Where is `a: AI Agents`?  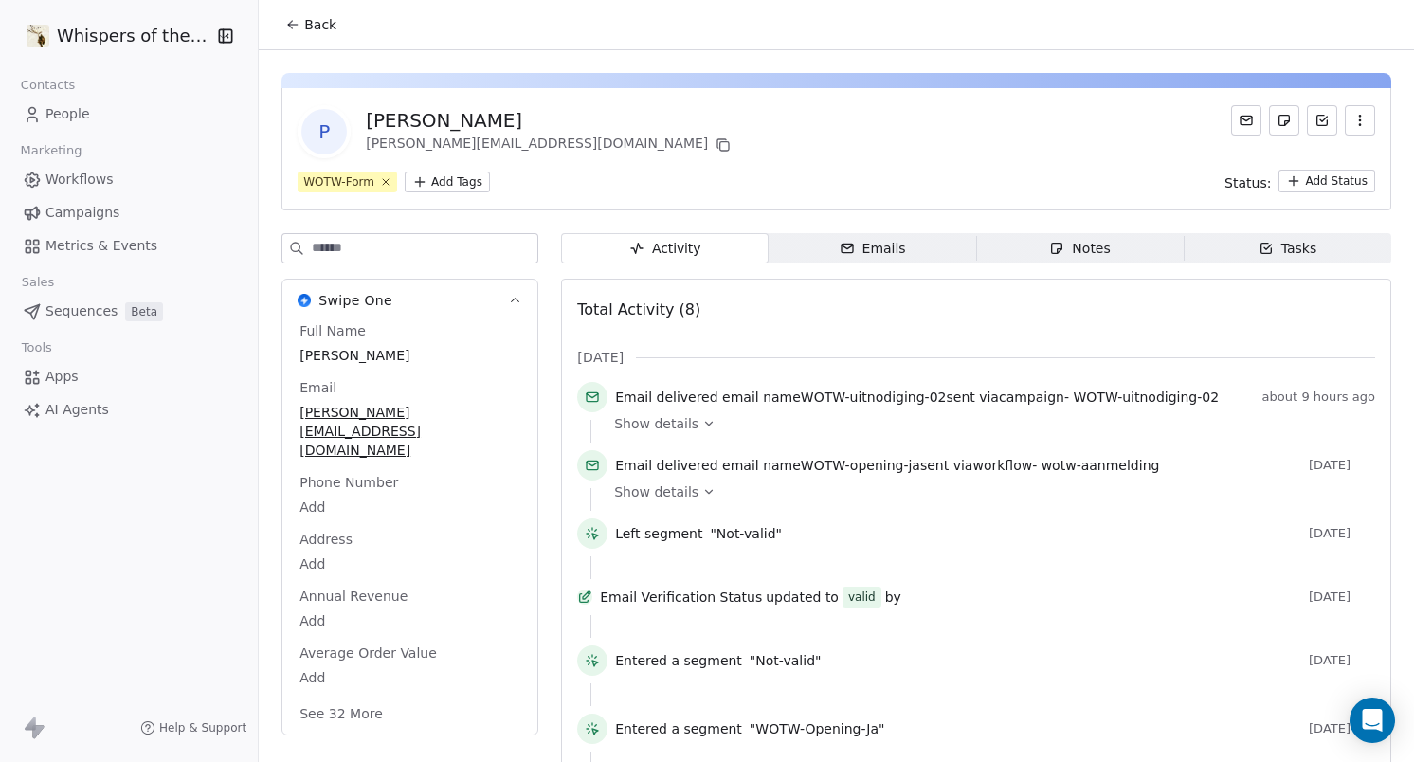 a: AI Agents is located at coordinates (129, 410).